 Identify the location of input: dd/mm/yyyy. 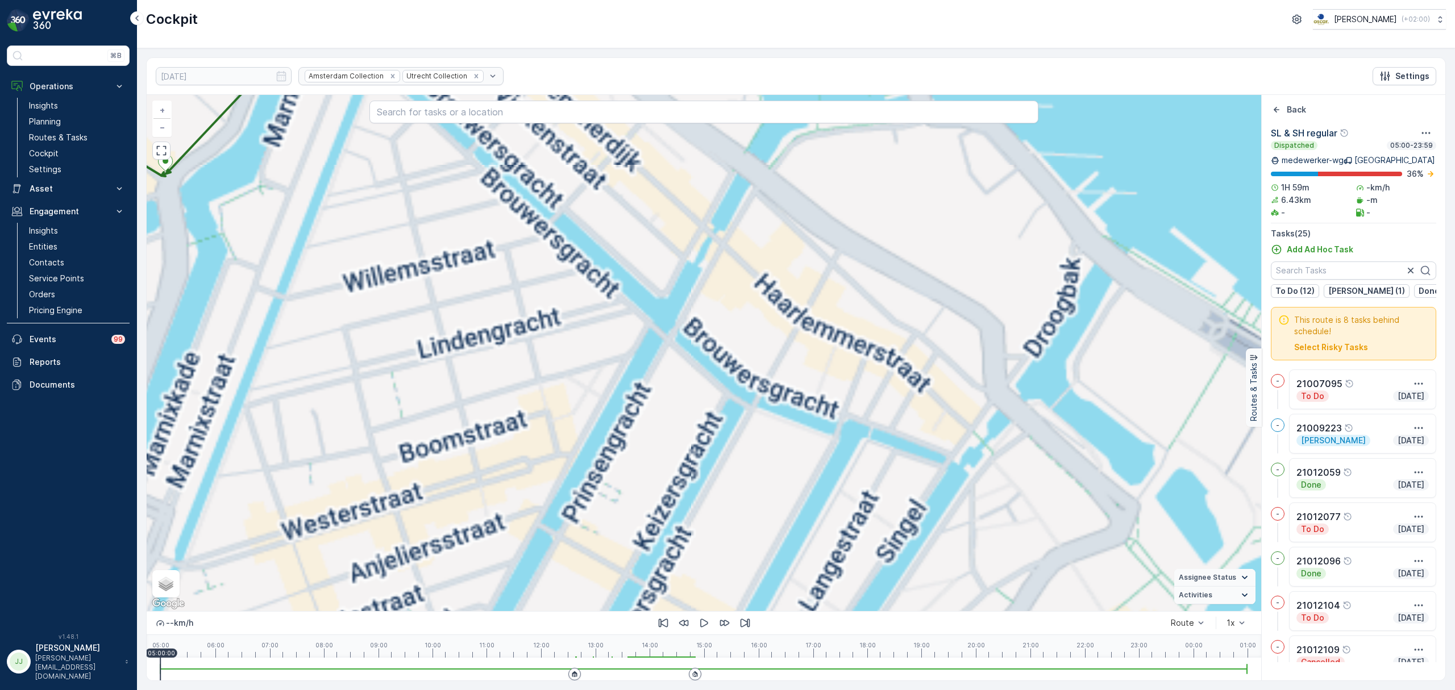
(223, 76).